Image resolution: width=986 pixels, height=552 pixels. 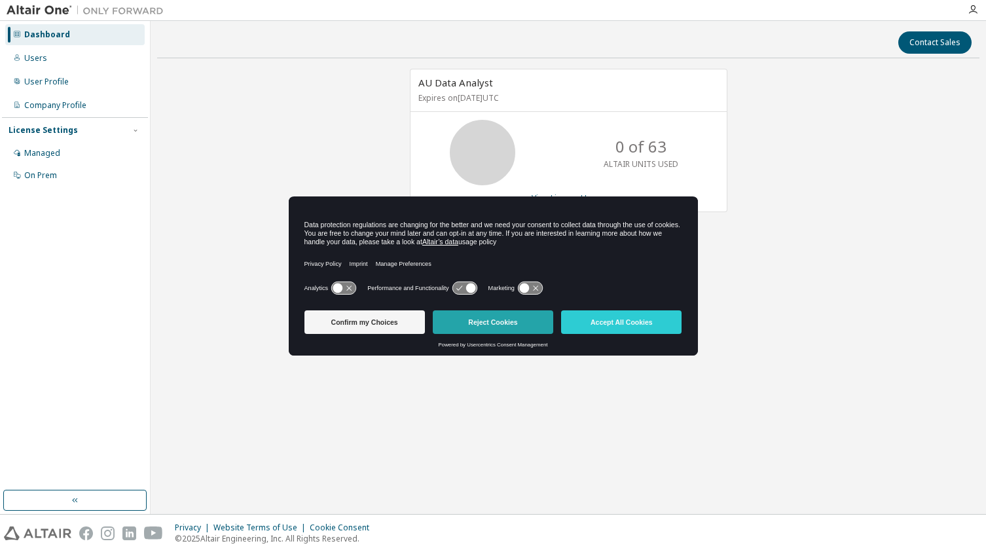 What do you see at coordinates (261, 528) in the screenshot?
I see `div: Website Terms of Use` at bounding box center [261, 528].